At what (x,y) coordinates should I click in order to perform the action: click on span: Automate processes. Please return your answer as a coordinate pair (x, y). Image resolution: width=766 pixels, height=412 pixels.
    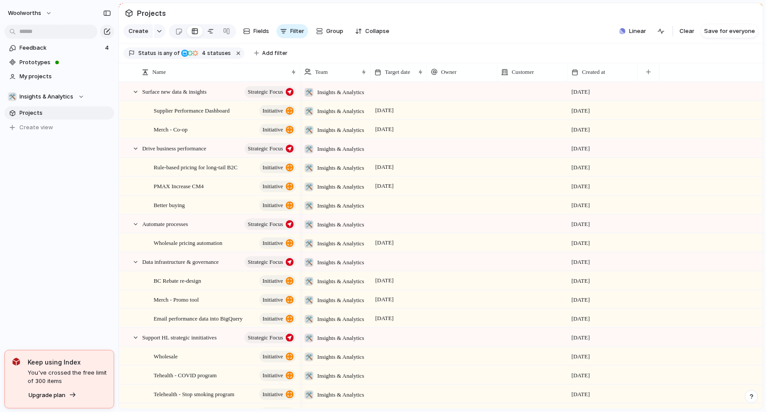
    Looking at the image, I should click on (165, 223).